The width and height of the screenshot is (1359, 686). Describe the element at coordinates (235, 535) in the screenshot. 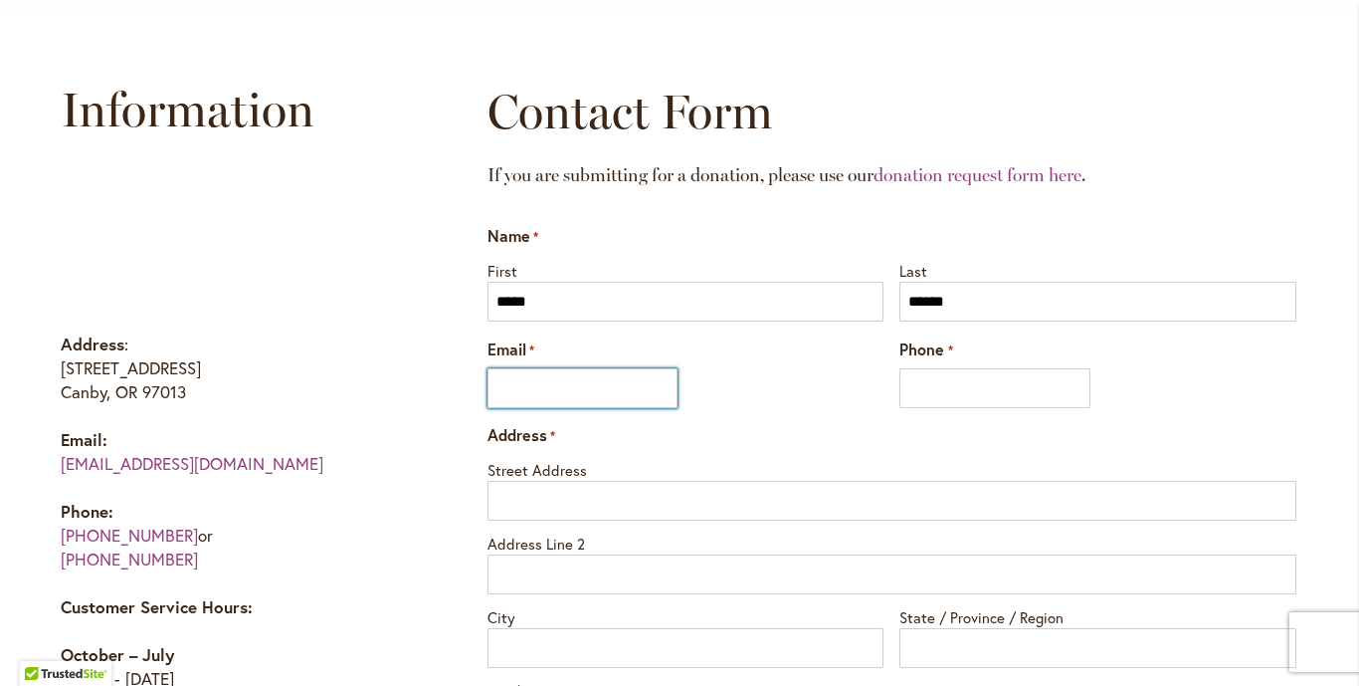

I see `p: or` at that location.